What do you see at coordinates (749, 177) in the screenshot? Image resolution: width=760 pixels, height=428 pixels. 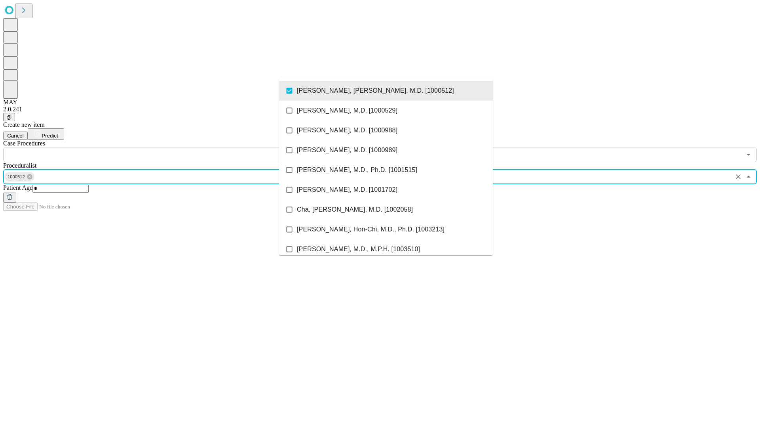 I see `button: Close` at bounding box center [749, 177].